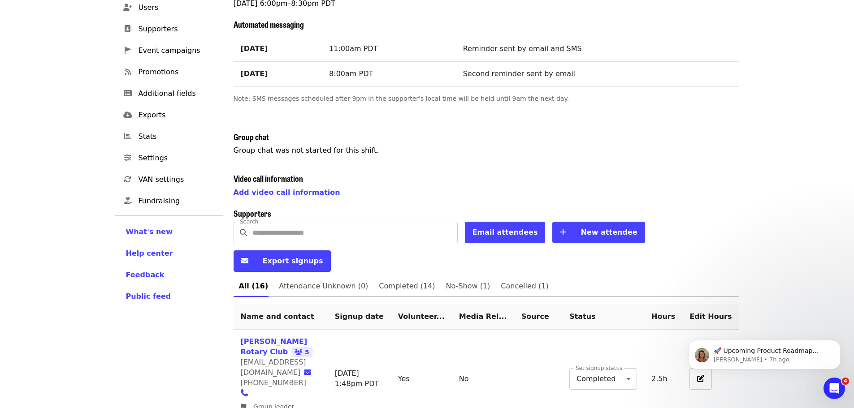 This screenshot has height=408, width=854. What do you see at coordinates (177, 72) in the screenshot?
I see `span: Promotions` at bounding box center [177, 72].